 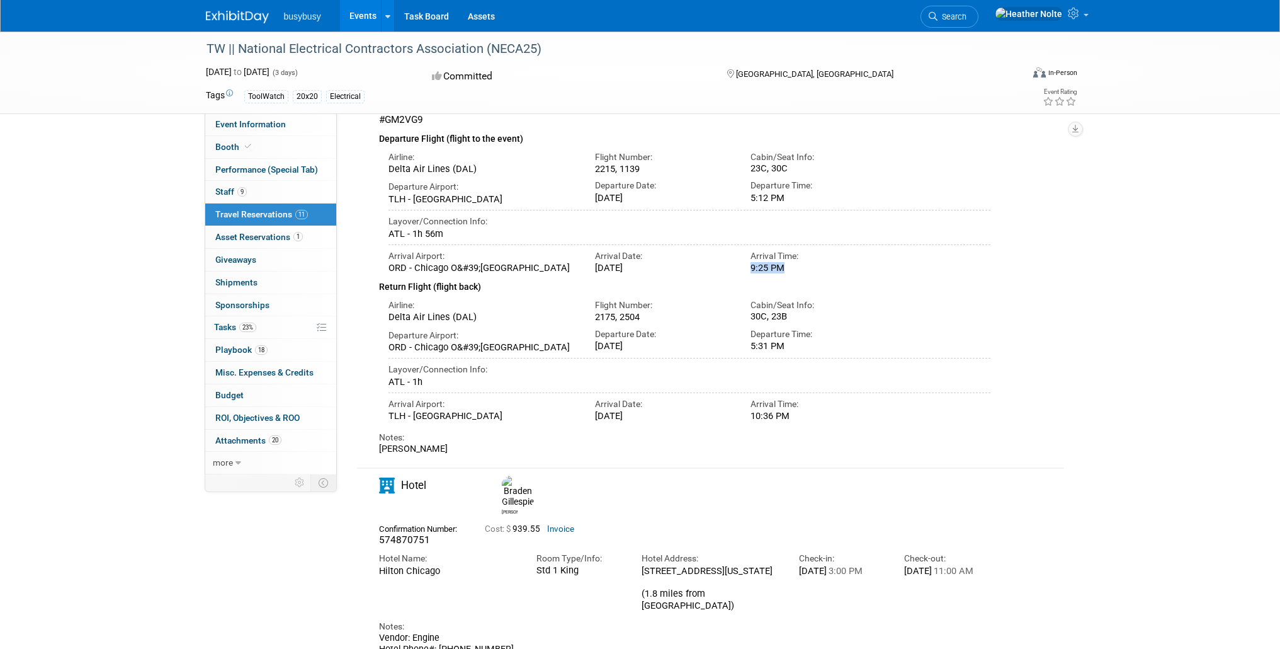 I want to click on div: 20x20, so click(x=307, y=96).